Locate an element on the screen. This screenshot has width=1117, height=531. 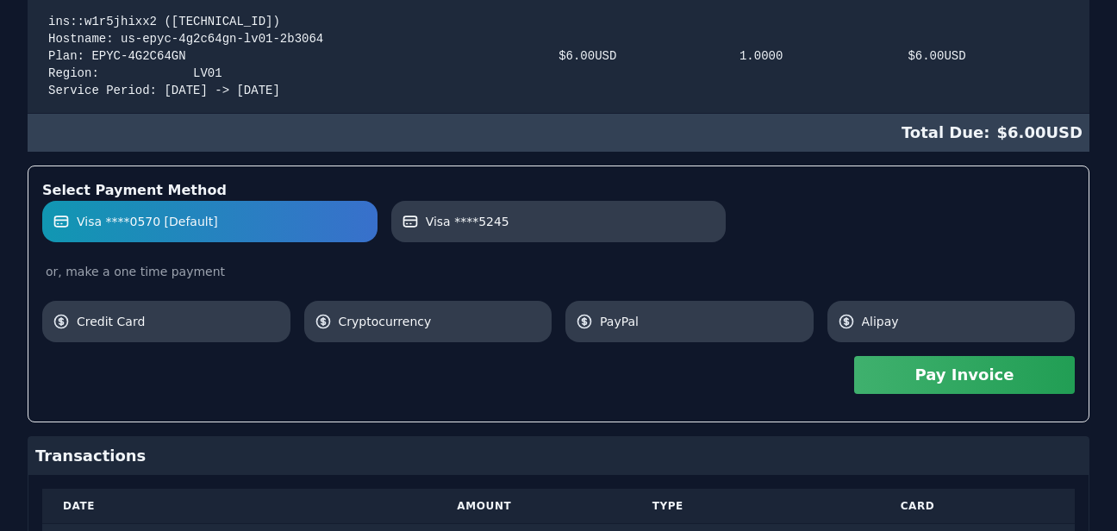
div: Select Payment Method is located at coordinates (559, 191).